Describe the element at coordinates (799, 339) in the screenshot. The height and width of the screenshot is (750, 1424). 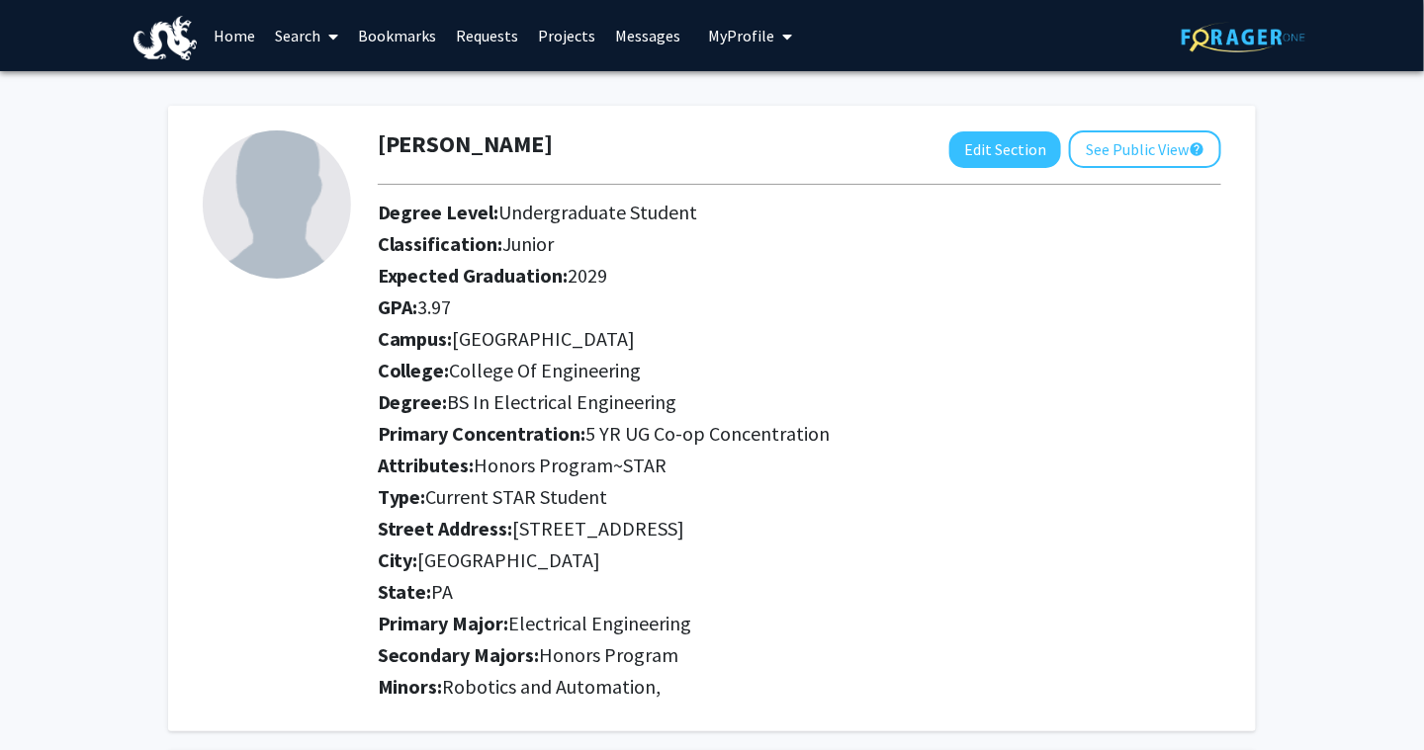
I see `h2: Campus:` at that location.